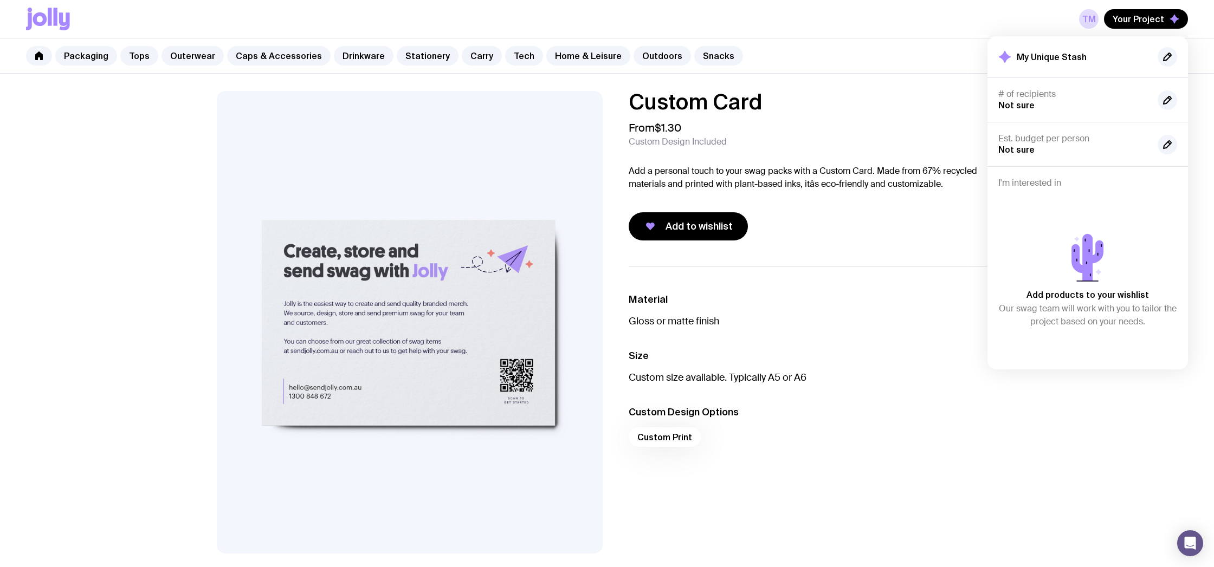 The width and height of the screenshot is (1214, 567). Describe the element at coordinates (813, 378) in the screenshot. I see `p: Custom size available. Typically A5 or A6` at that location.